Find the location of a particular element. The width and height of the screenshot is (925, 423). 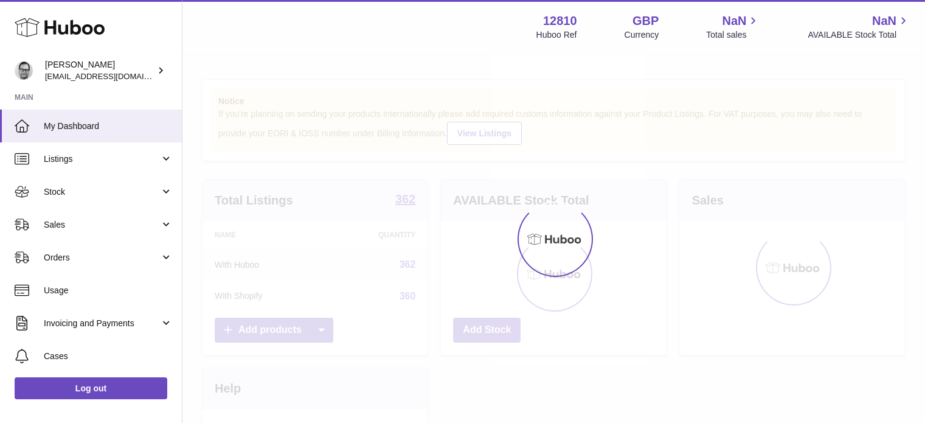

span: AVAILABLE Stock Total is located at coordinates (859, 35).